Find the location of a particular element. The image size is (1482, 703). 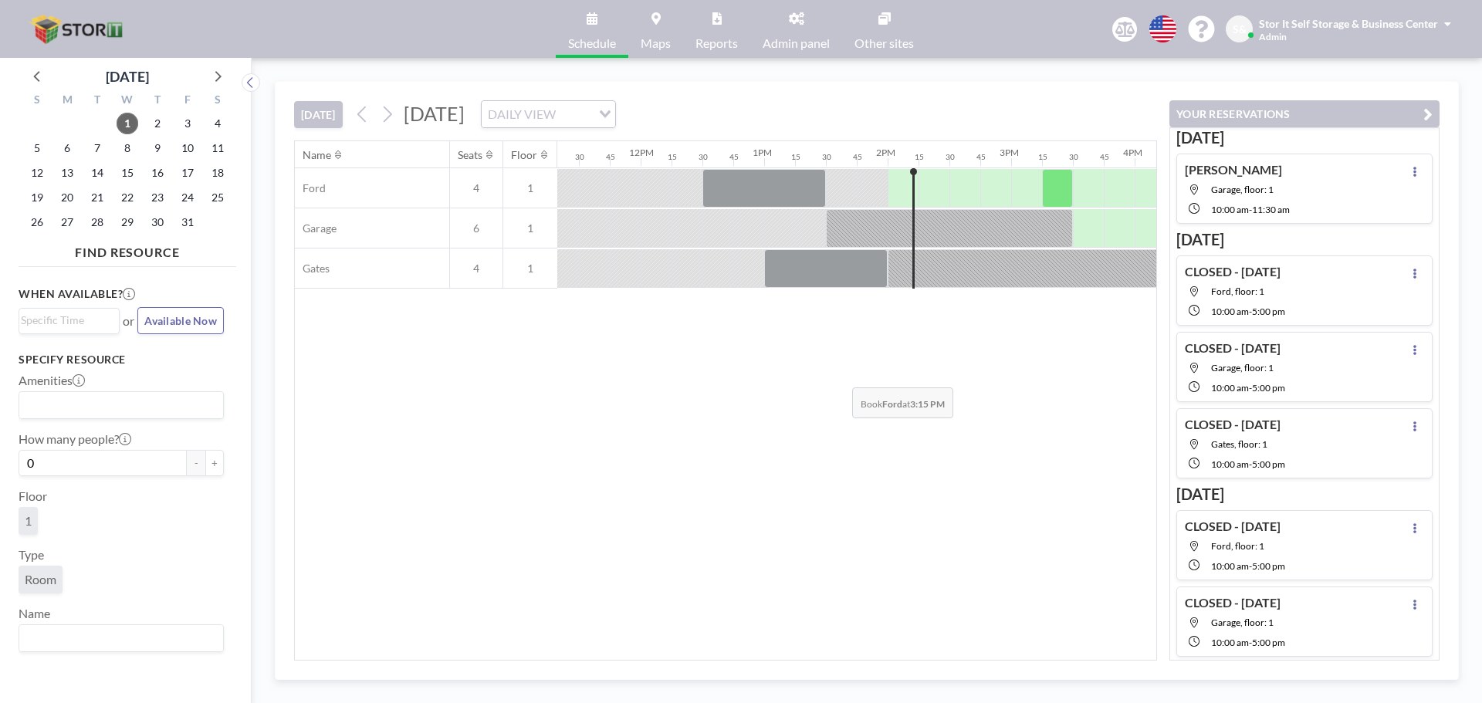

span: Admin is located at coordinates (1273, 36).